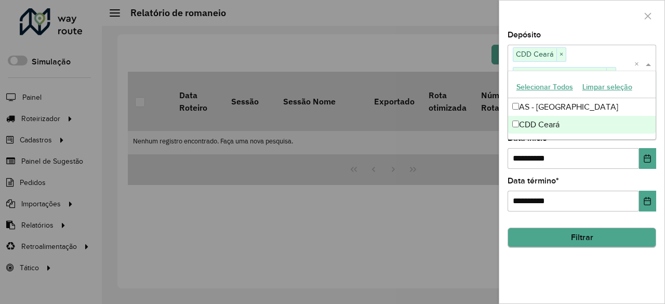 The height and width of the screenshot is (304, 665). Describe the element at coordinates (535, 54) in the screenshot. I see `span: CDD Ceará` at that location.